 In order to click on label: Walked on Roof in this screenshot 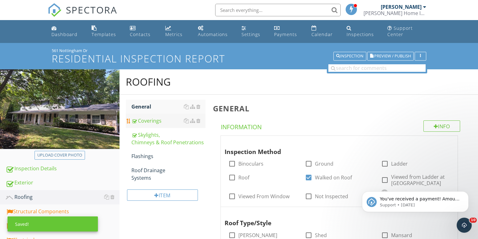, I will do `click(333, 177)`.